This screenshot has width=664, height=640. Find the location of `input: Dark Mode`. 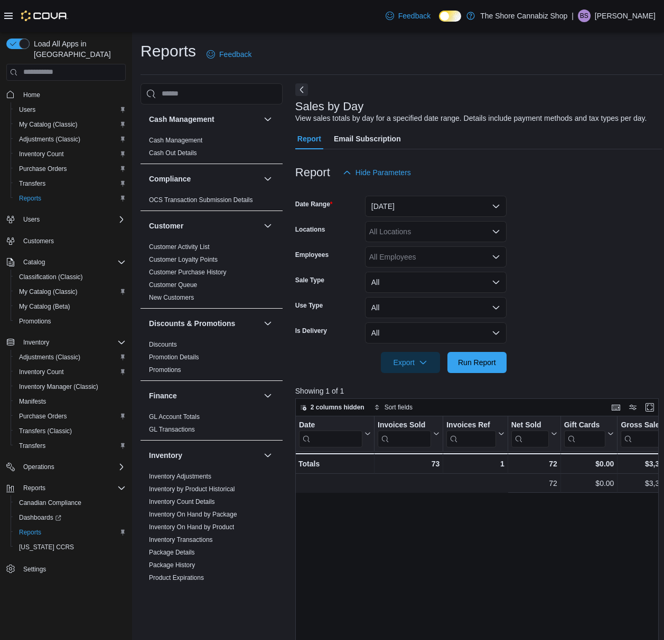

input: Dark Mode is located at coordinates (450, 16).